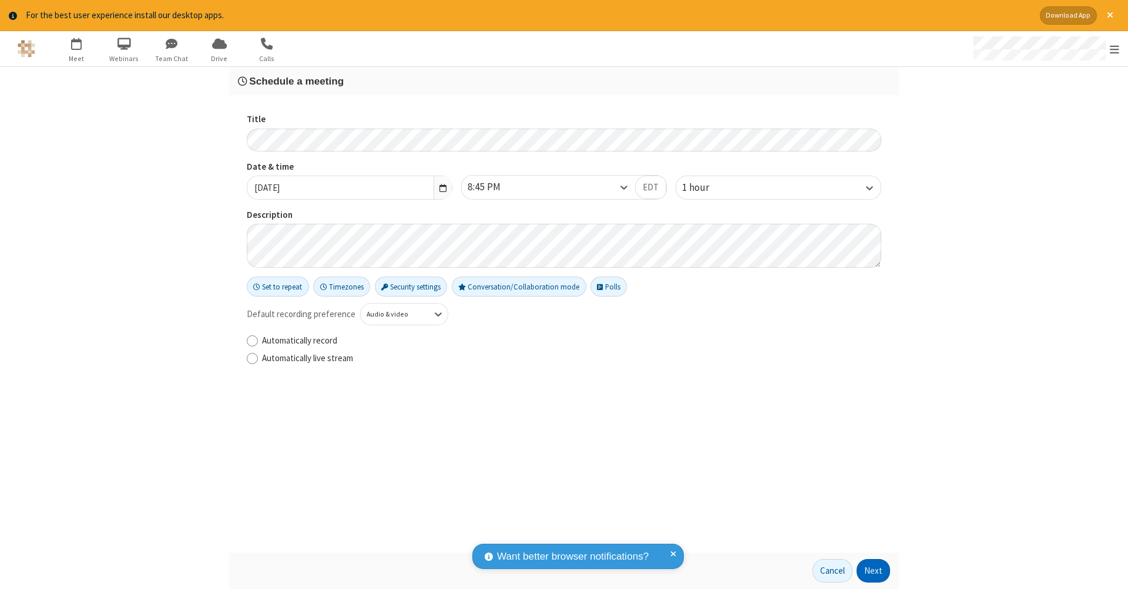 This screenshot has width=1128, height=589. Describe the element at coordinates (267, 59) in the screenshot. I see `span: Calls` at that location.